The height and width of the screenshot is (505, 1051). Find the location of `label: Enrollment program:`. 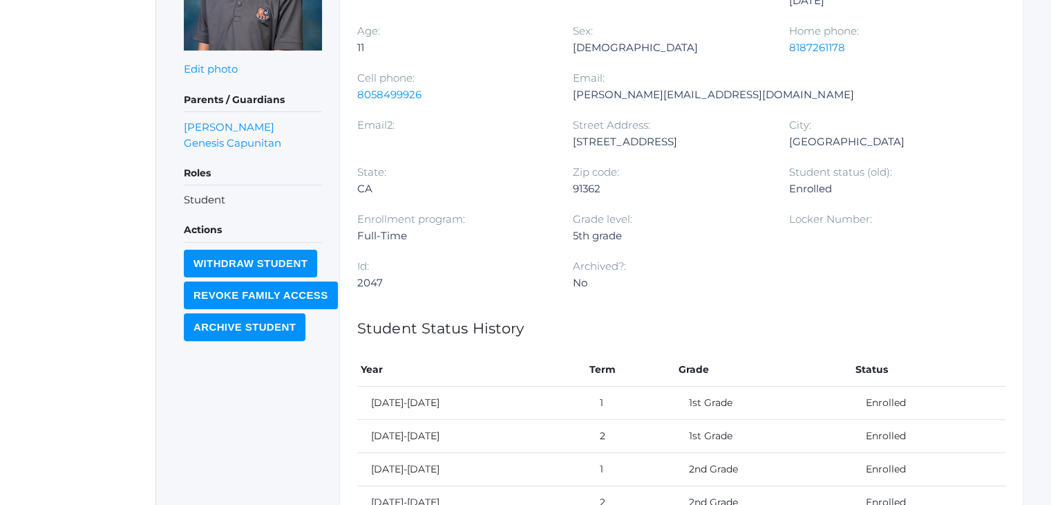

label: Enrollment program: is located at coordinates (411, 218).